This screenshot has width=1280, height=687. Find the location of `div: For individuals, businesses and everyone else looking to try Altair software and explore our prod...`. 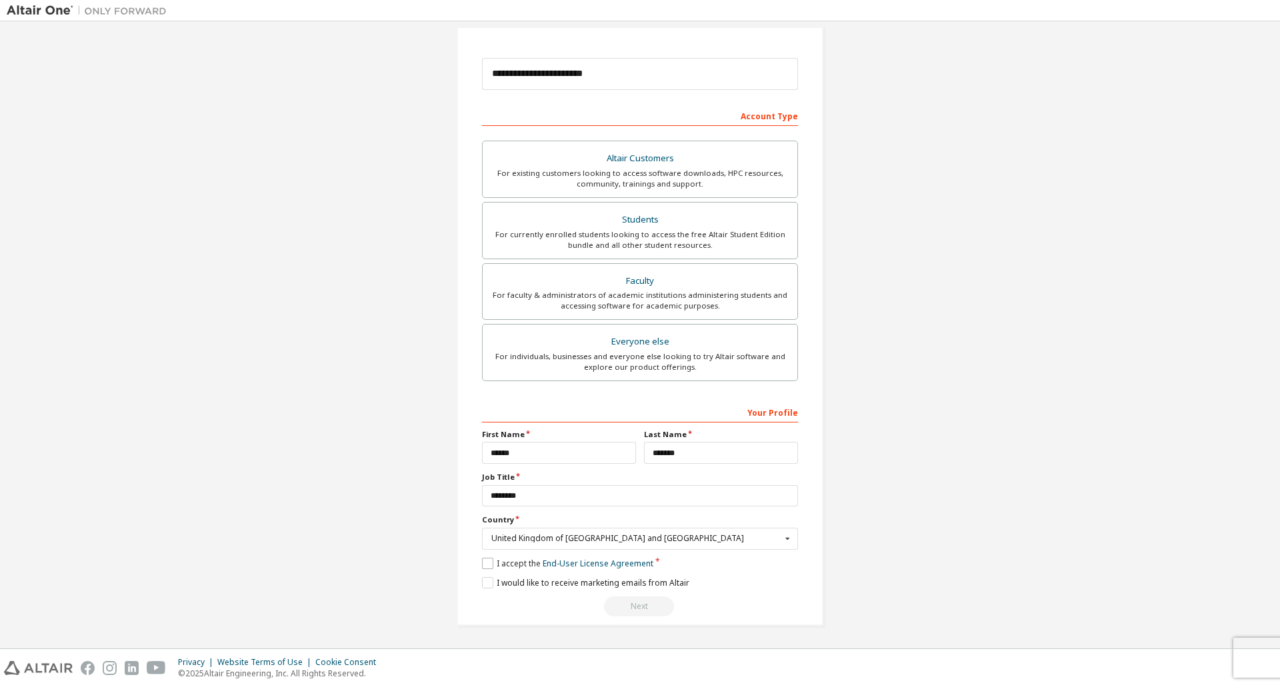

div: For individuals, businesses and everyone else looking to try Altair software and explore our prod... is located at coordinates (640, 362).